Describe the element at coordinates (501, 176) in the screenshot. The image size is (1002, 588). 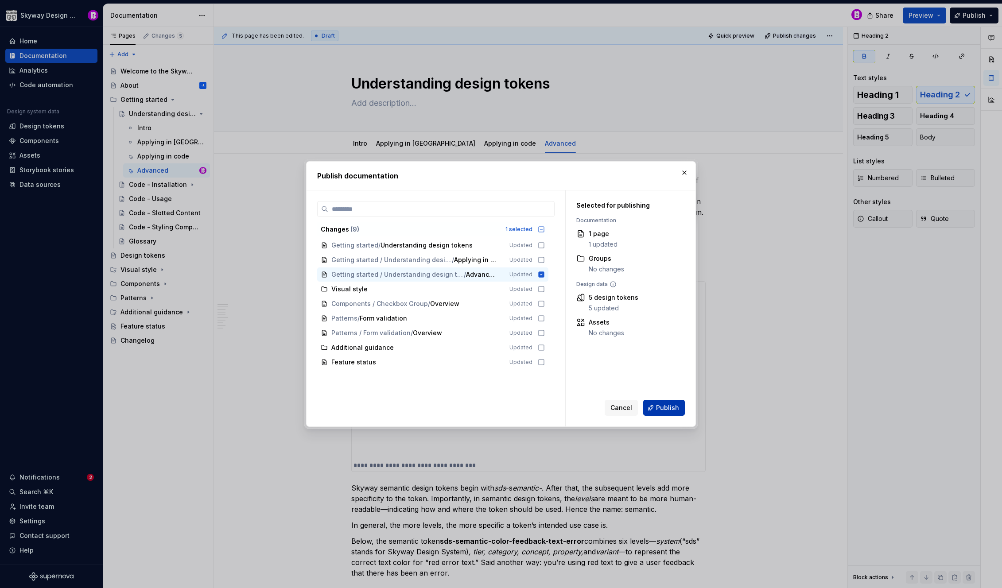
I see `h2: Publish documentation` at that location.